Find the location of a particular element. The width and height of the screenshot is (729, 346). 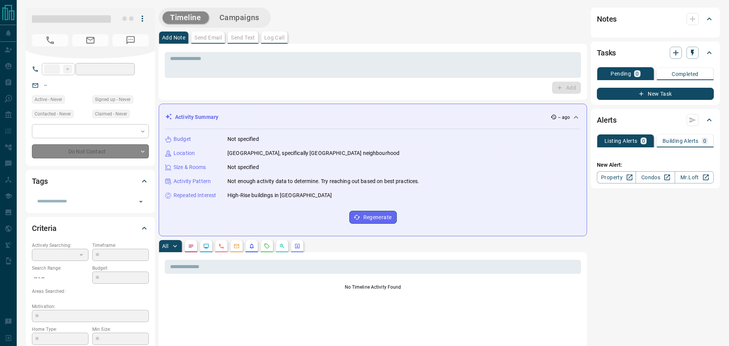

div: Activity Summary-- ago is located at coordinates (373, 117).